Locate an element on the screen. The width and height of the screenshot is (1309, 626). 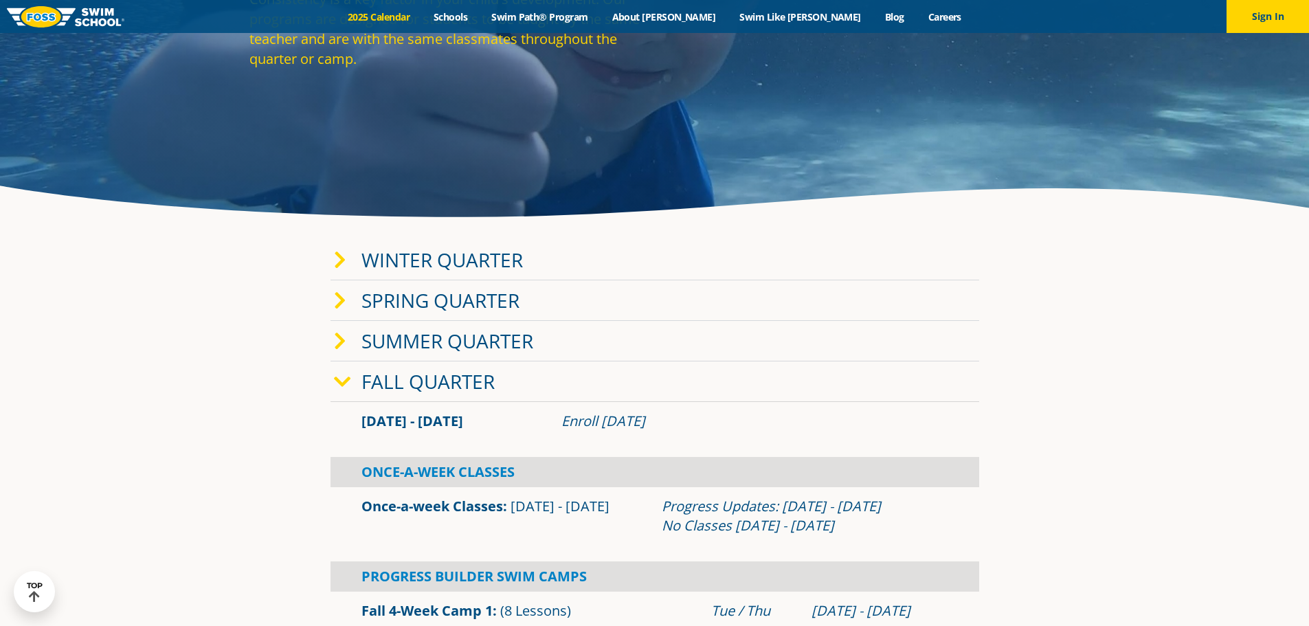
a: Winter Quarter is located at coordinates (442, 260).